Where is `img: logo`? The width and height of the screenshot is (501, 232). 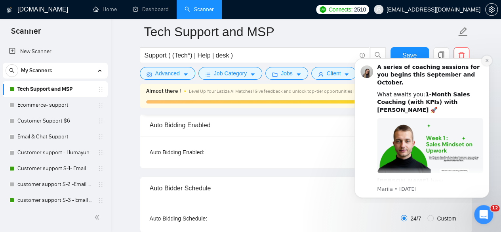
img: logo is located at coordinates (10, 10).